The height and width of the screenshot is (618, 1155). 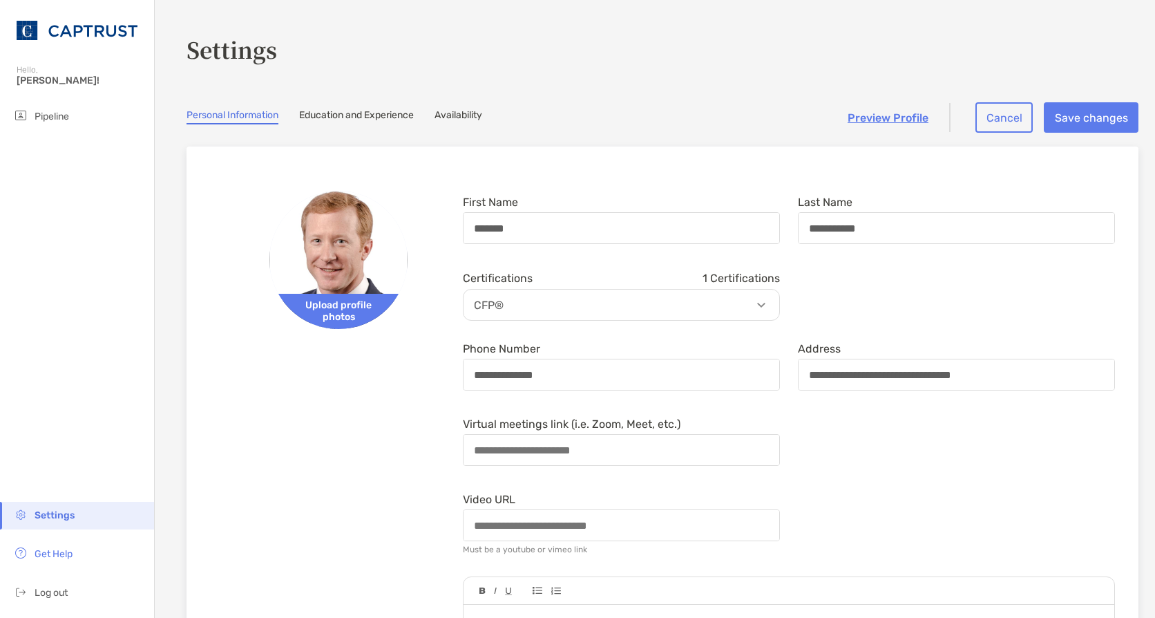 I want to click on img: CAPTRUST Logo, so click(x=77, y=30).